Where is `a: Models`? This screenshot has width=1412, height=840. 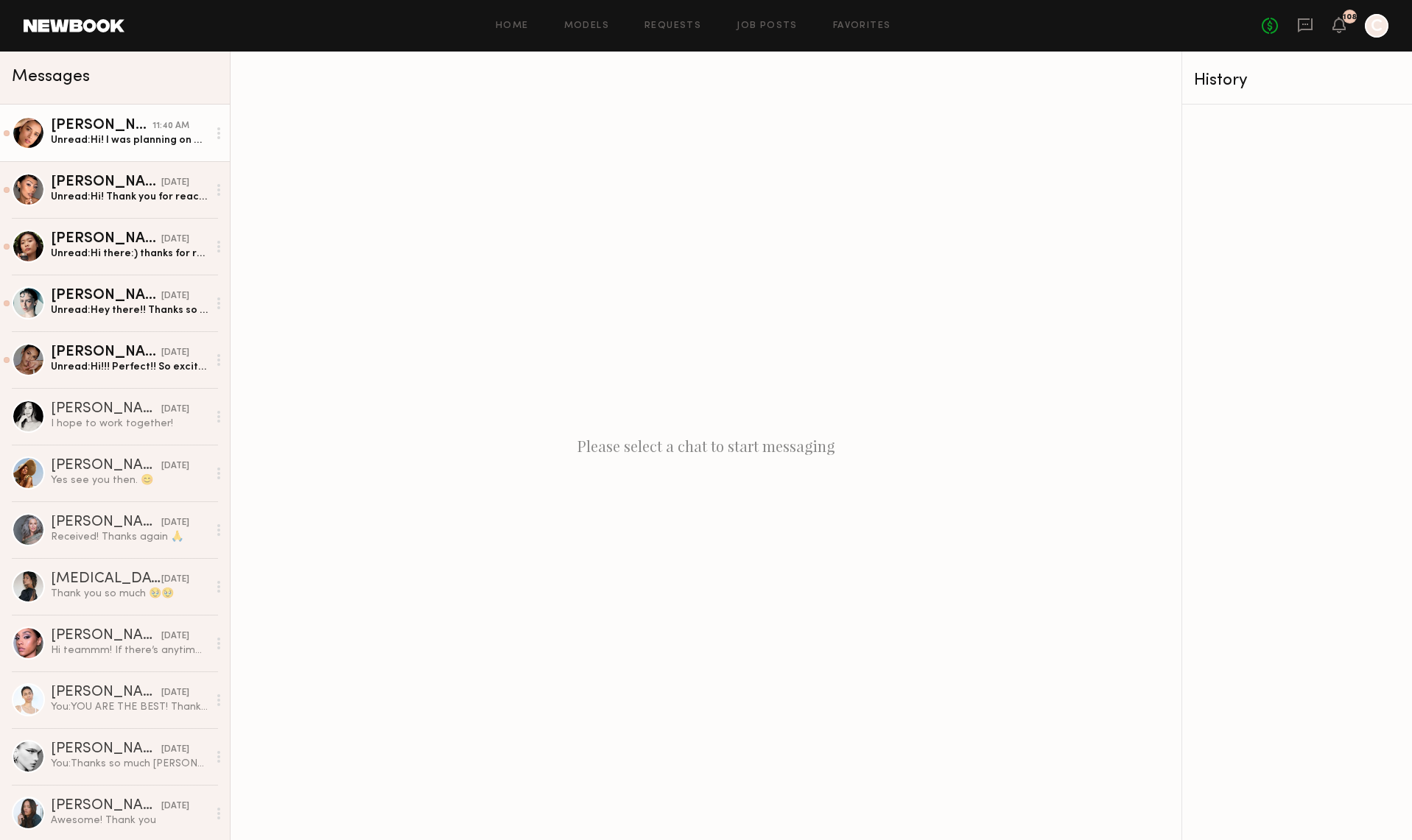 a: Models is located at coordinates (586, 26).